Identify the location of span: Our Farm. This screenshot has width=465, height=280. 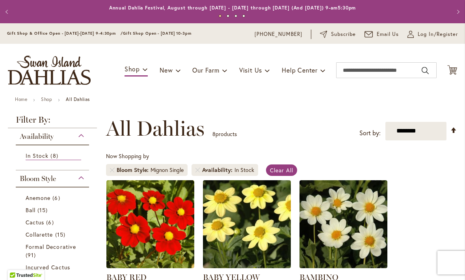
(206, 70).